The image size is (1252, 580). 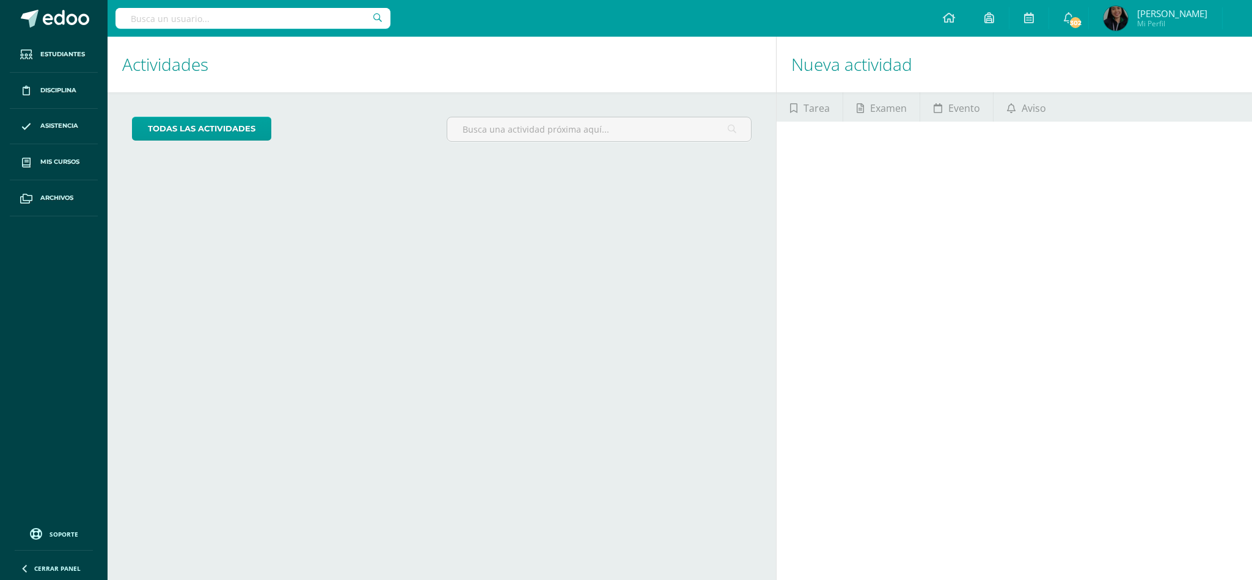 I want to click on h1: Actividades, so click(x=442, y=64).